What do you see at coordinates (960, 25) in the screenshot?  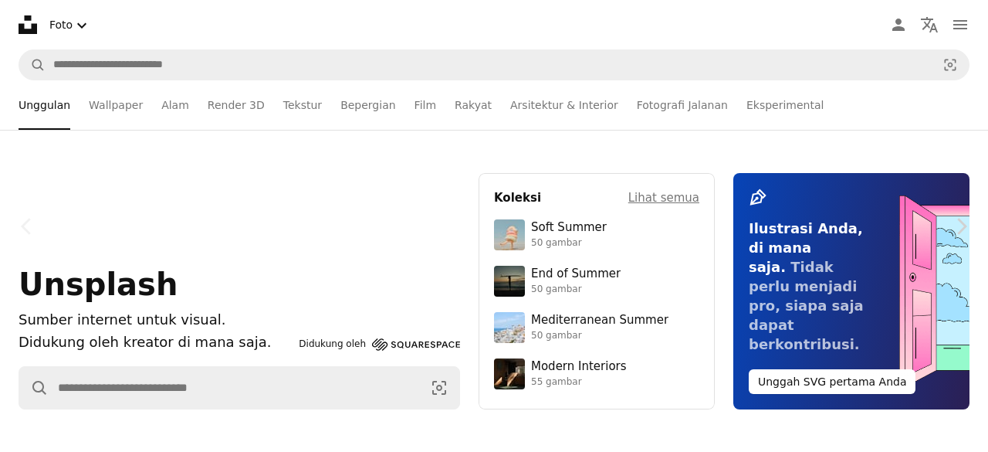 I see `button: Menu` at bounding box center [960, 25].